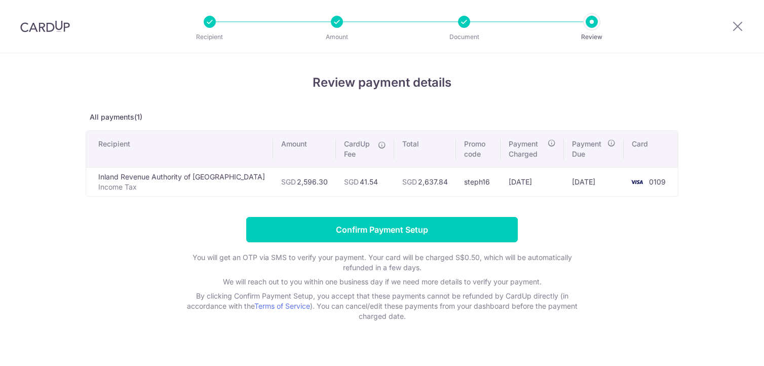 The height and width of the screenshot is (366, 764). What do you see at coordinates (337, 37) in the screenshot?
I see `p: Amount` at bounding box center [337, 37].